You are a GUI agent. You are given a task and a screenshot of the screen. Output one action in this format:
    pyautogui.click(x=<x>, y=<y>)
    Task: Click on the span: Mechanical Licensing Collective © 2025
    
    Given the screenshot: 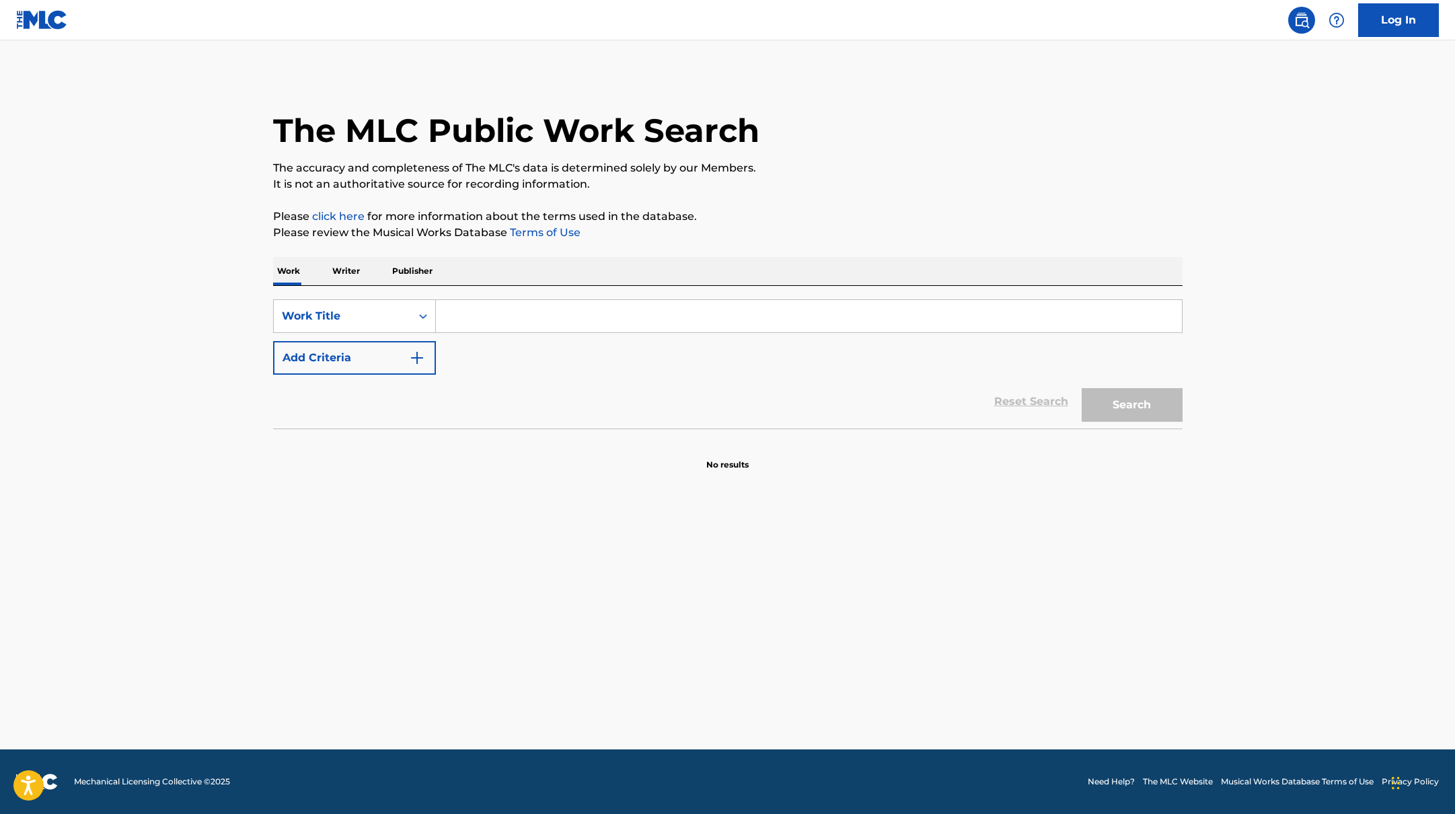 What is the action you would take?
    pyautogui.click(x=152, y=782)
    